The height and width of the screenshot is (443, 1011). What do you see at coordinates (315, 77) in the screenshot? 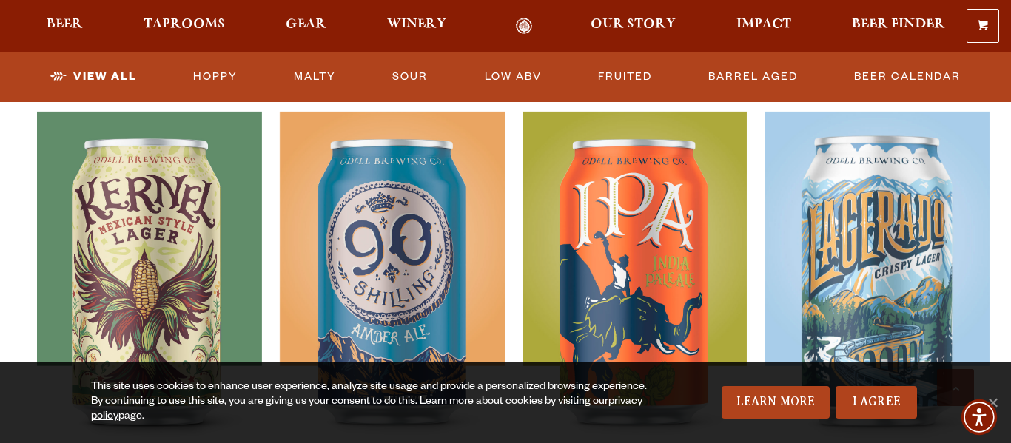
I see `a: Malty` at bounding box center [315, 77].